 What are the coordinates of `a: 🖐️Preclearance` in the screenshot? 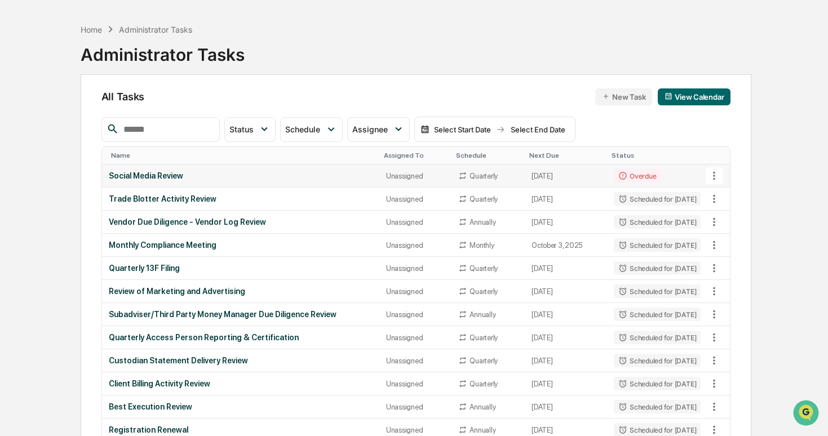 It's located at (42, 236).